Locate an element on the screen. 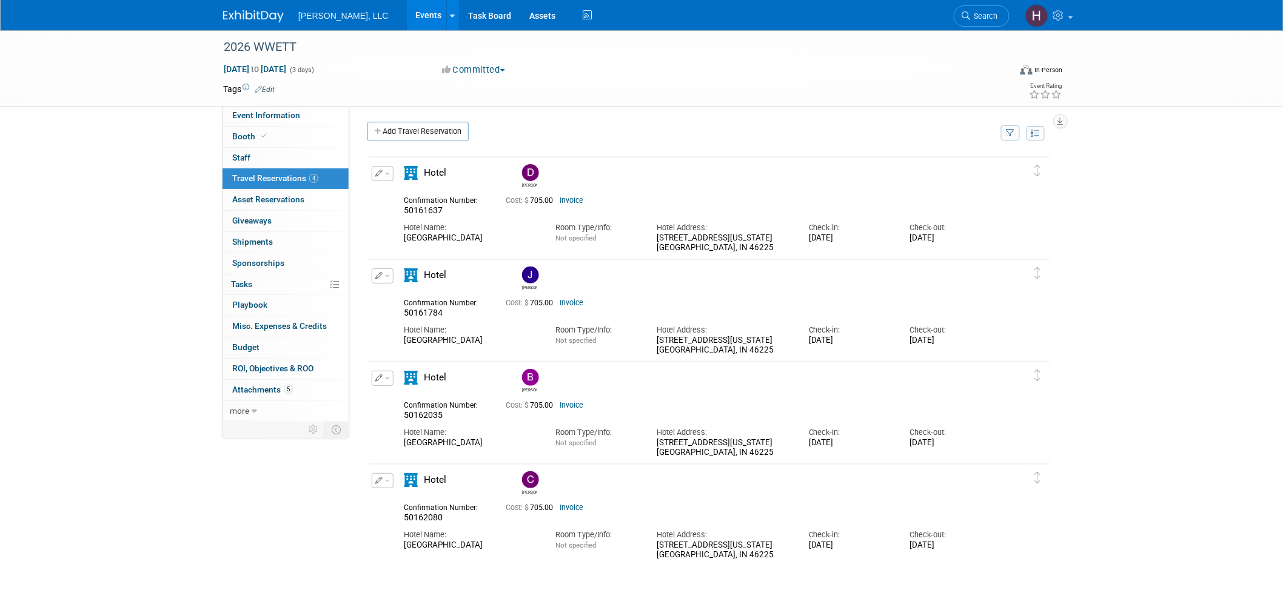 This screenshot has height=613, width=1283. div: 2026 WWETT is located at coordinates (605, 47).